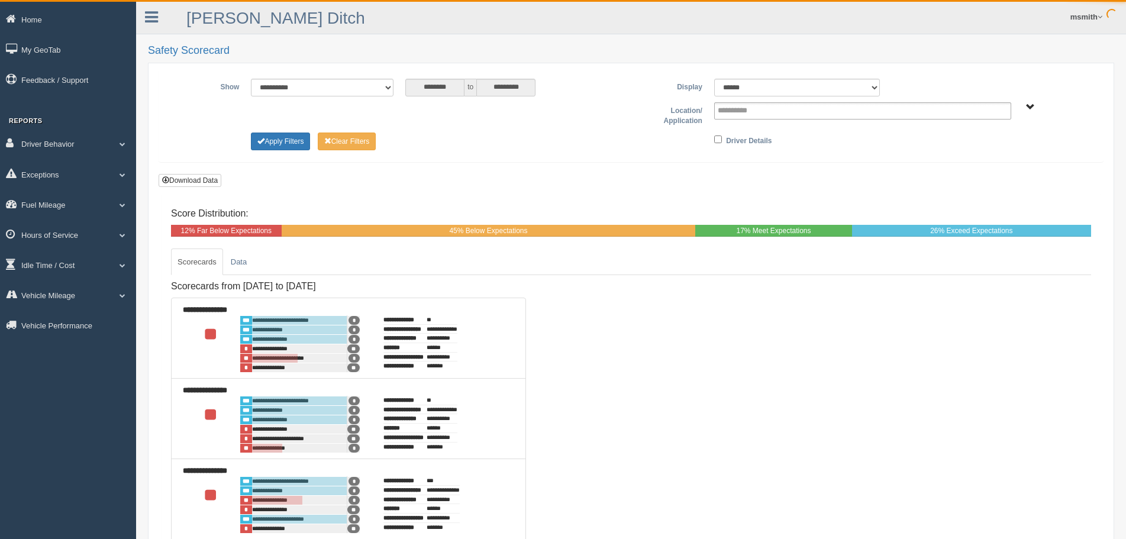  What do you see at coordinates (190, 181) in the screenshot?
I see `button: Download Data` at bounding box center [190, 181].